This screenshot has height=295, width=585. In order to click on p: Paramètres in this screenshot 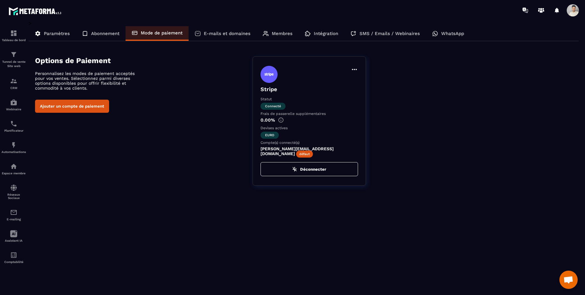, I will do `click(57, 34)`.